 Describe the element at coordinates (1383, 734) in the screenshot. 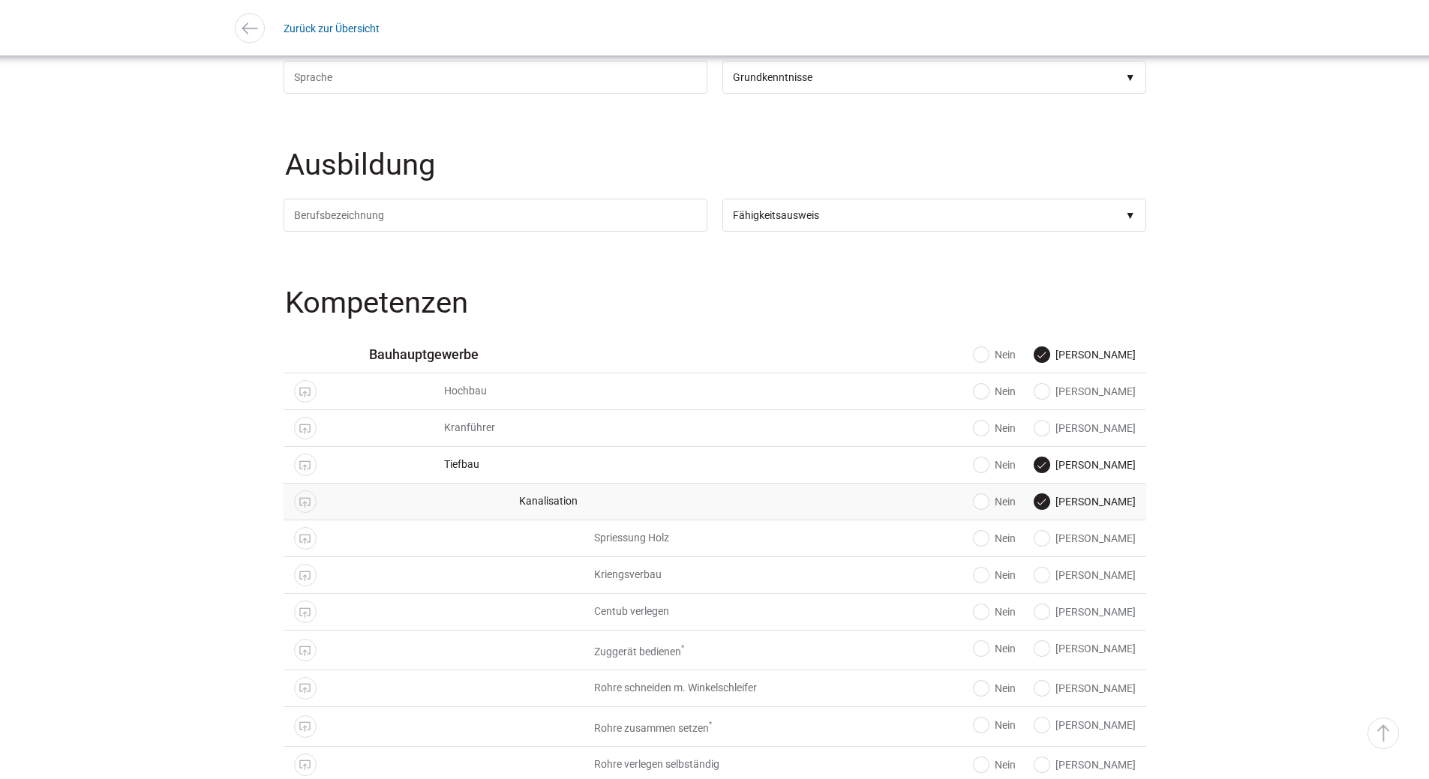

I see `a: ▵ Nach oben` at that location.